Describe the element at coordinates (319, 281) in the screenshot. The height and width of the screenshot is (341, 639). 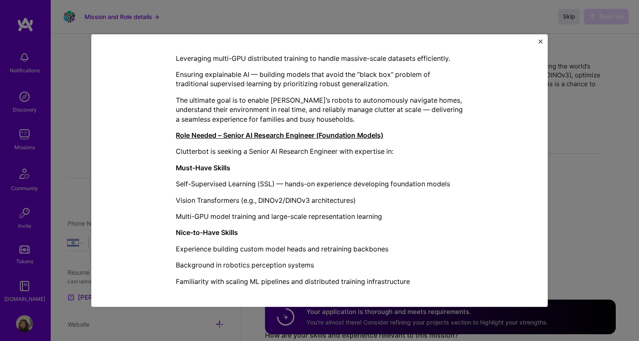
I see `p: Familiarity with scaling ML pipelines and distributed training infrastructure` at that location.